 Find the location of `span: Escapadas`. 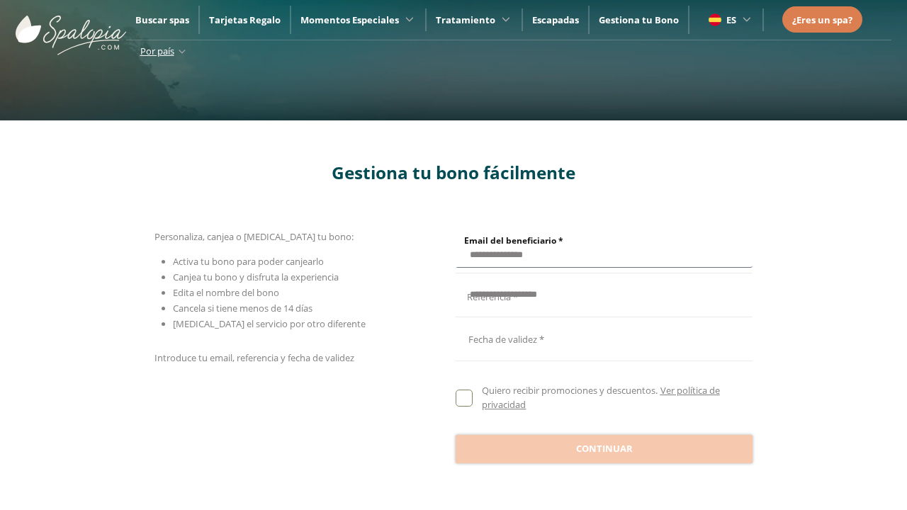

span: Escapadas is located at coordinates (556, 20).